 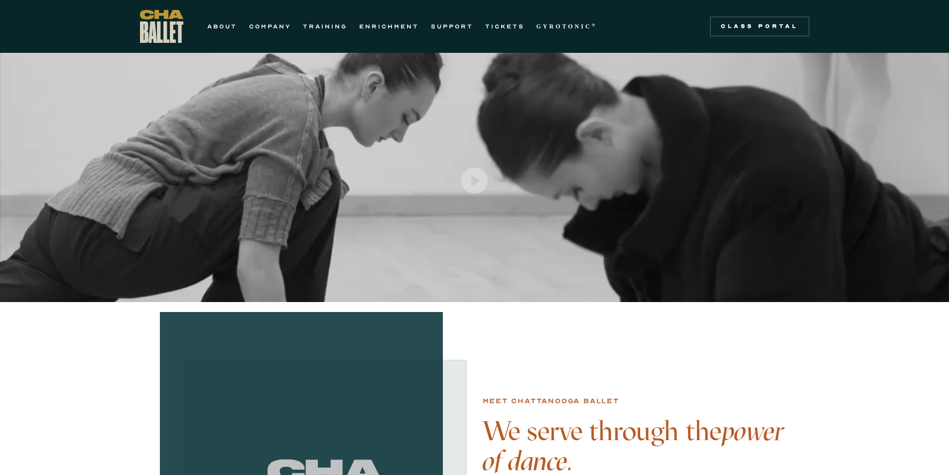 What do you see at coordinates (452, 26) in the screenshot?
I see `a: SUPPORT` at bounding box center [452, 26].